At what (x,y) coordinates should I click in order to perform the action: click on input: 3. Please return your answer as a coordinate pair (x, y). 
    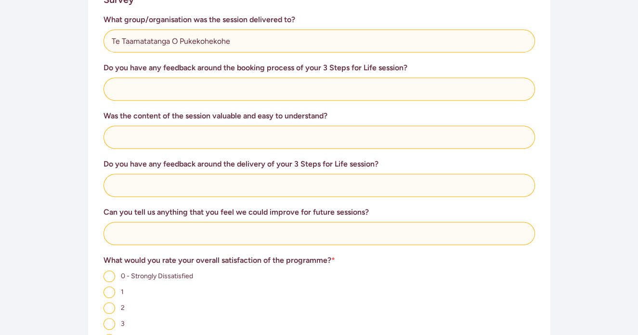
    Looking at the image, I should click on (109, 324).